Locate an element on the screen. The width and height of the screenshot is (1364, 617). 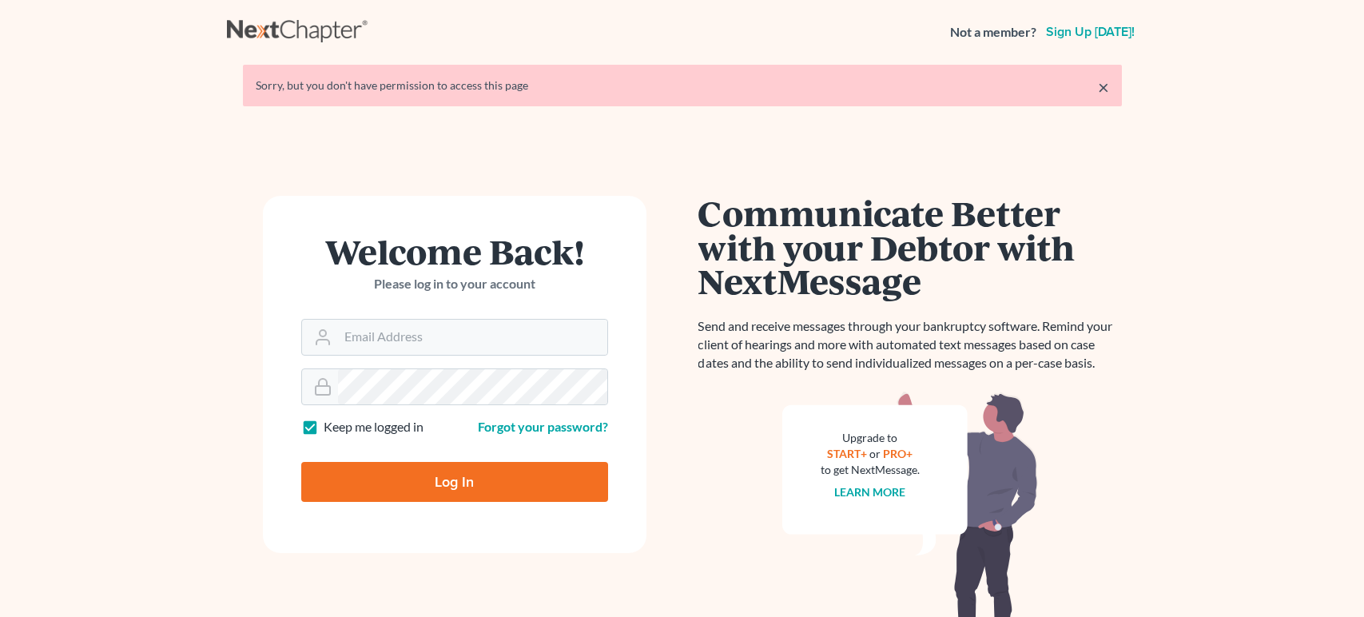
a: Forgot your password? is located at coordinates (542, 426).